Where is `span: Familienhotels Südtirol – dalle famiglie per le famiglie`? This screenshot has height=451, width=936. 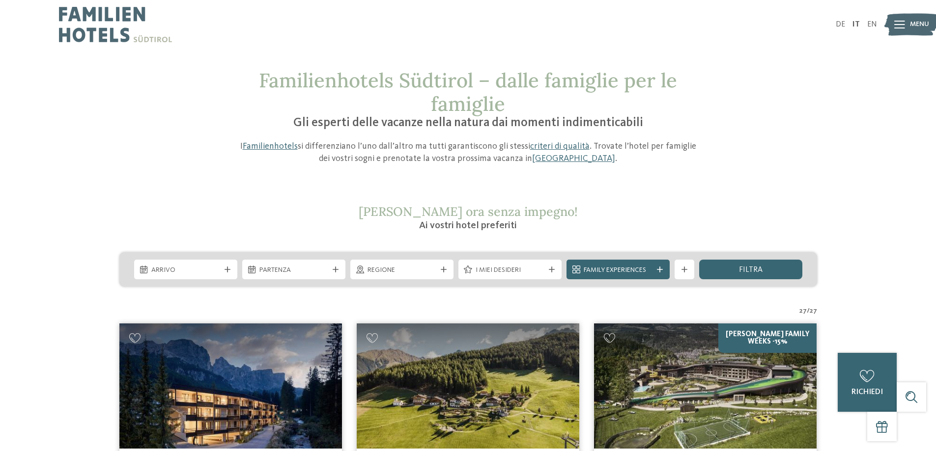 span: Familienhotels Südtirol – dalle famiglie per le famiglie is located at coordinates (468, 92).